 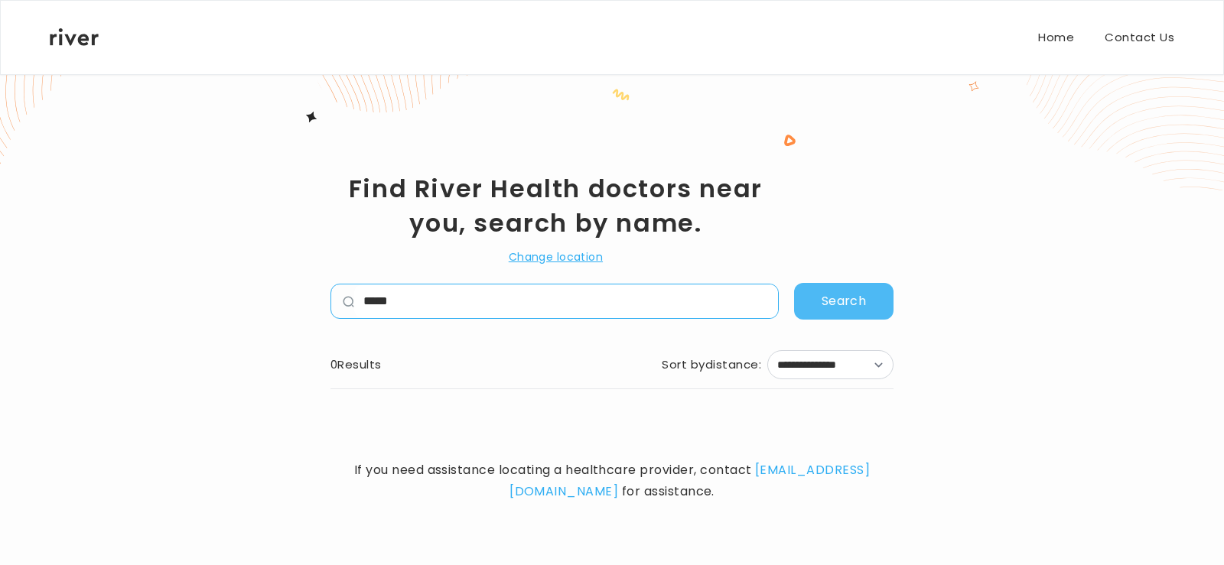 I want to click on div: 0 Results, so click(x=356, y=365).